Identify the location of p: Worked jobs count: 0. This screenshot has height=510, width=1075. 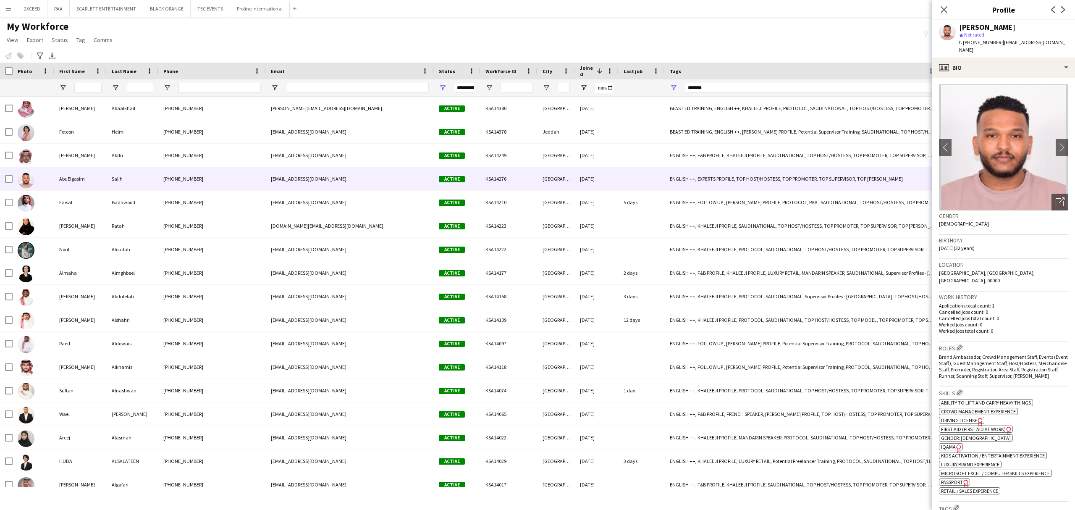
(1003, 324).